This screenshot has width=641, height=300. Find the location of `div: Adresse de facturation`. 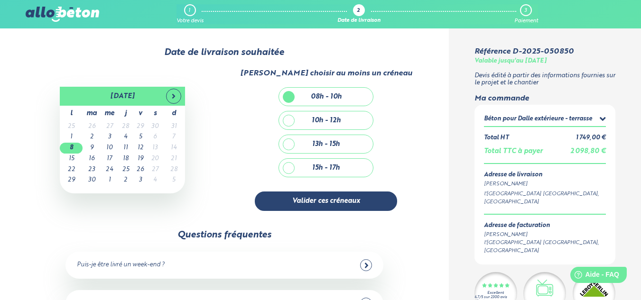

div: Adresse de facturation is located at coordinates (545, 226).